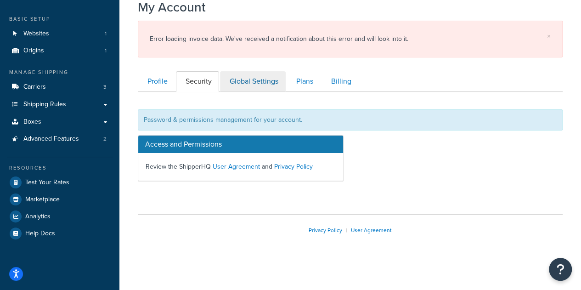  Describe the element at coordinates (60, 104) in the screenshot. I see `a: Shipping Rules` at that location.